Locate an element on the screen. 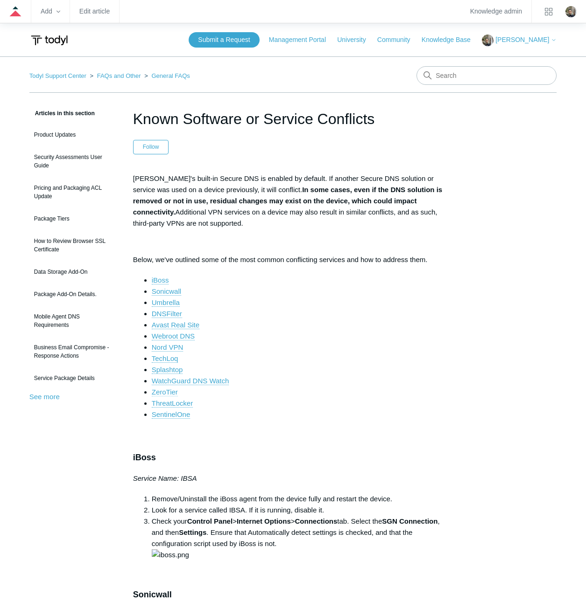 Image resolution: width=586 pixels, height=609 pixels. button: Follow Article is located at coordinates (151, 147).